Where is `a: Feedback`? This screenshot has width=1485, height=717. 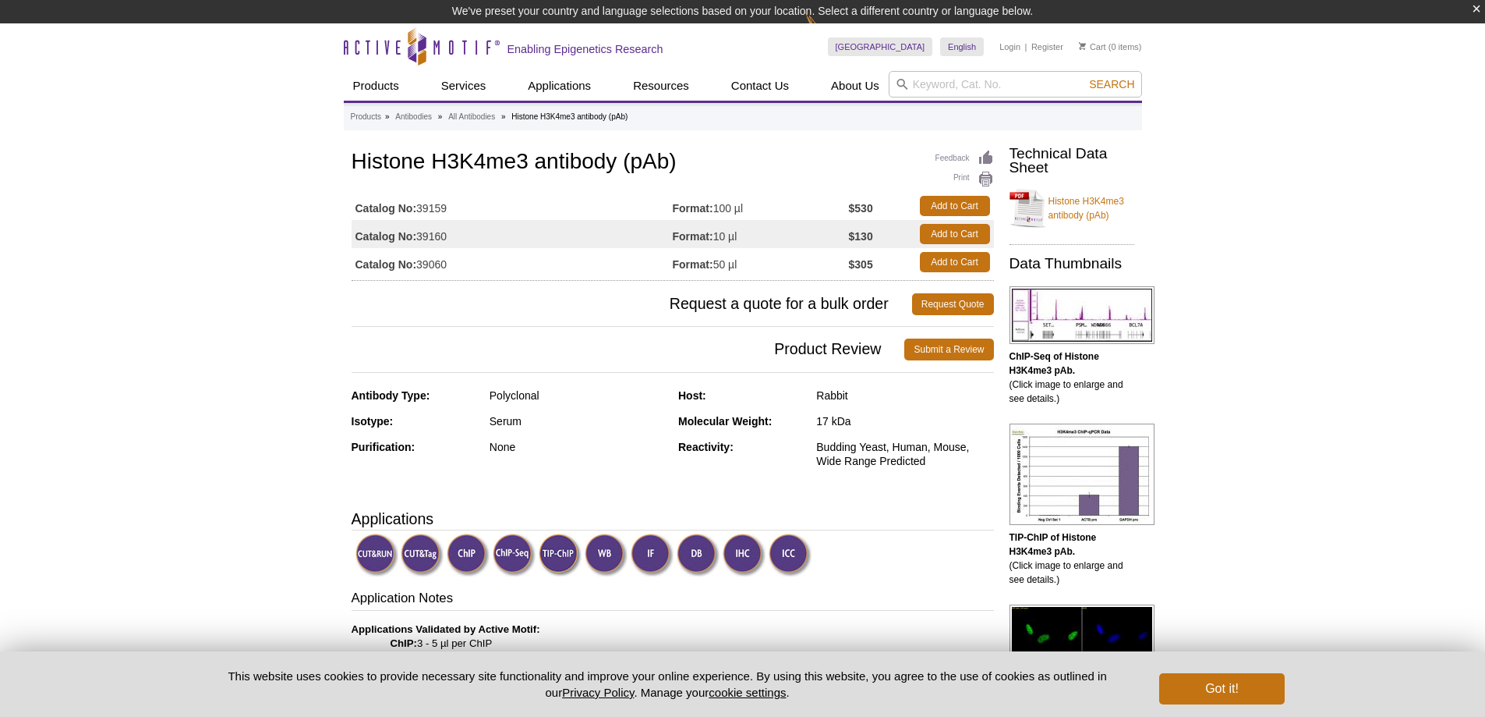
a: Feedback is located at coordinates (965, 158).